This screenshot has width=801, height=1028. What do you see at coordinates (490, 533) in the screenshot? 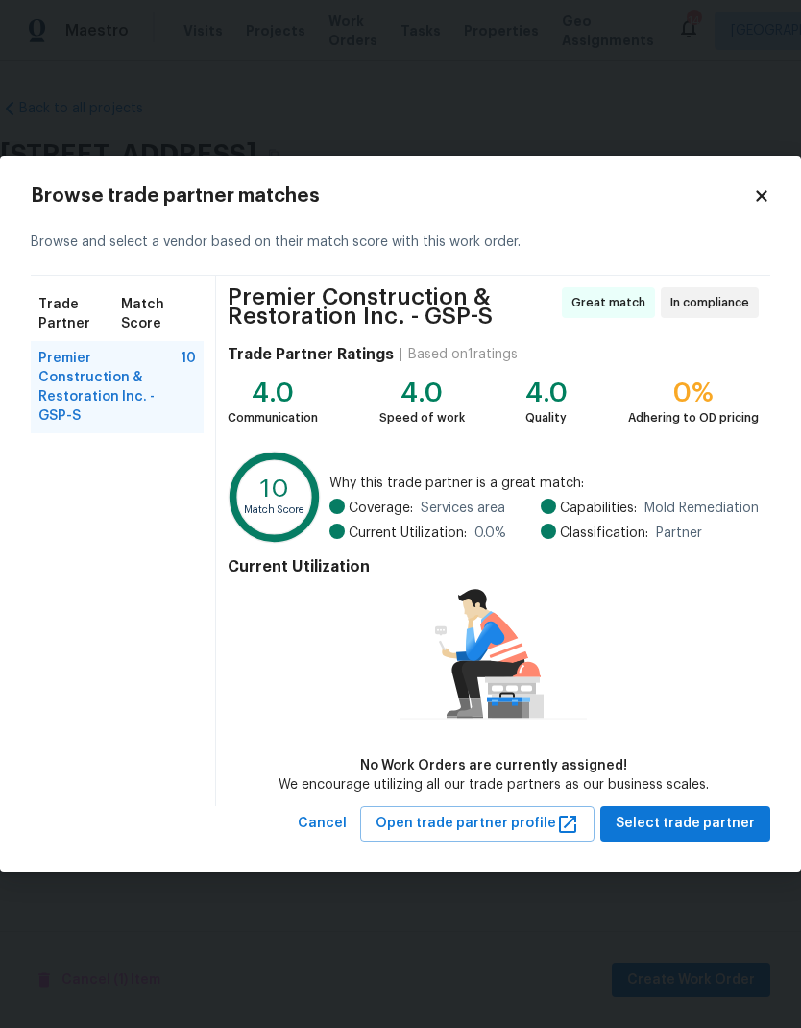
I see `span: 0.0 %` at bounding box center [490, 533].